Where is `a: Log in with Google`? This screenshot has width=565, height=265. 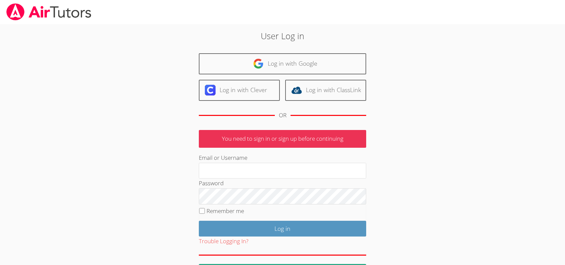 a: Log in with Google is located at coordinates (283, 64).